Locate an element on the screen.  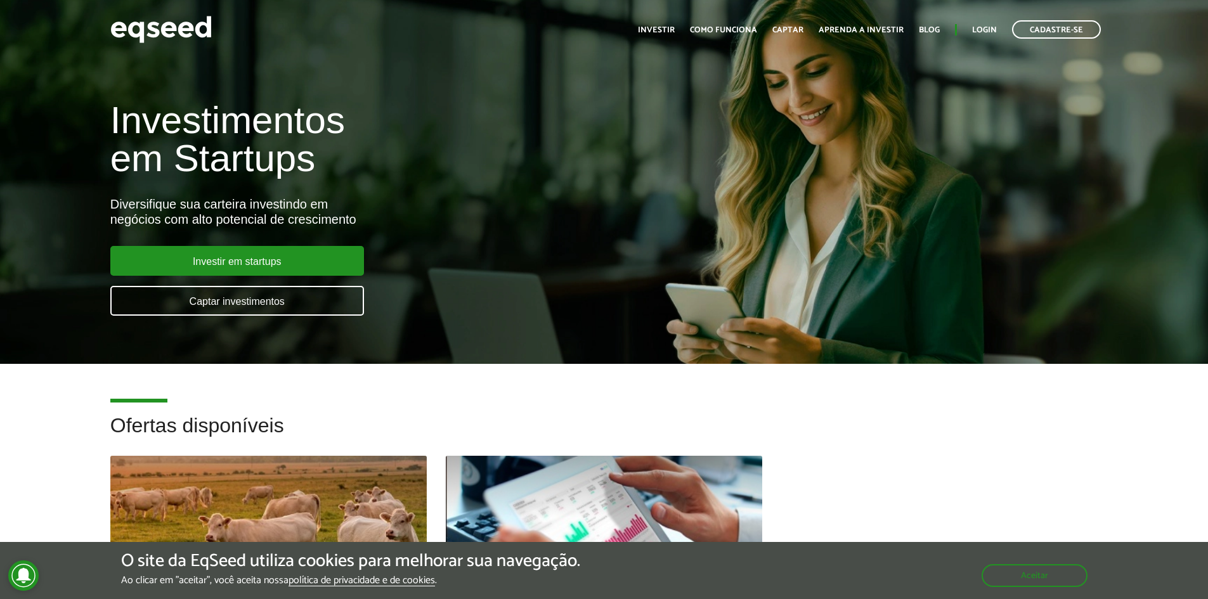
button: Aceitar is located at coordinates (1034, 576).